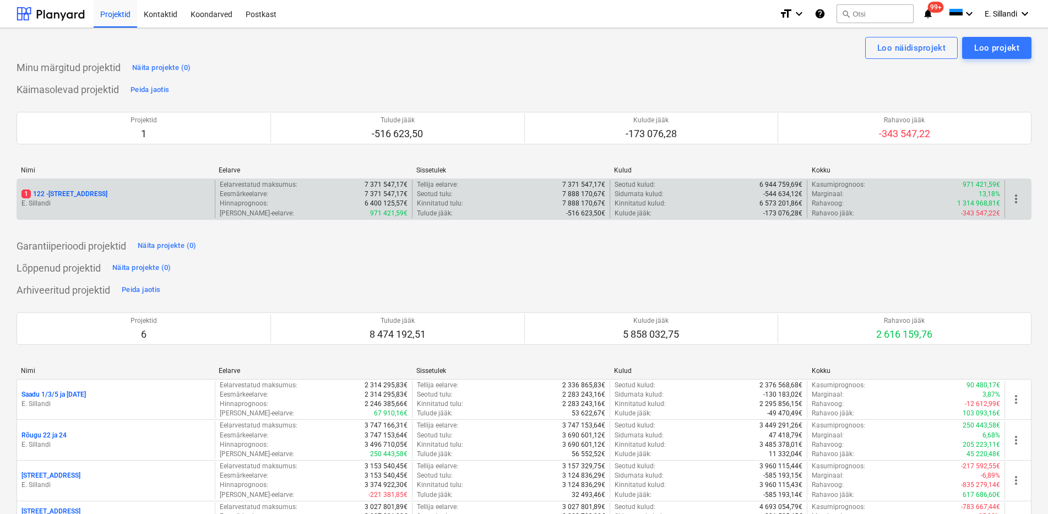 The image size is (1048, 514). What do you see at coordinates (786, 14) in the screenshot?
I see `i: format_size` at bounding box center [786, 14].